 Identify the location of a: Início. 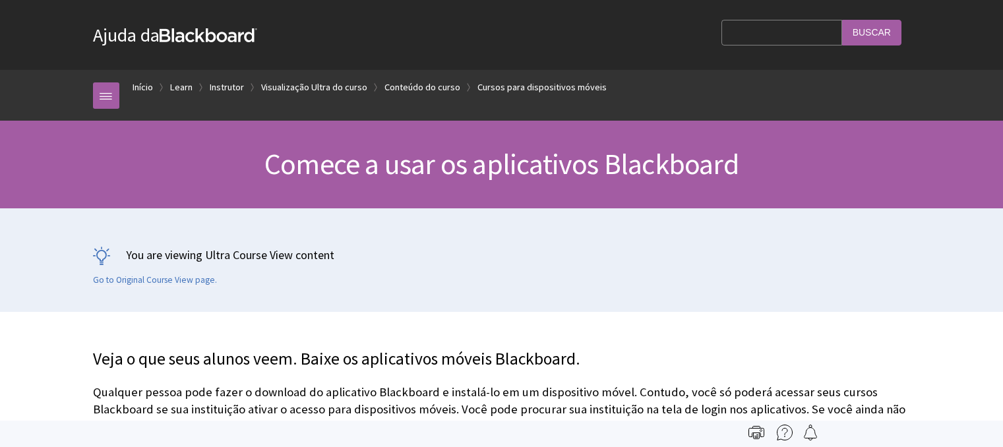
(142, 87).